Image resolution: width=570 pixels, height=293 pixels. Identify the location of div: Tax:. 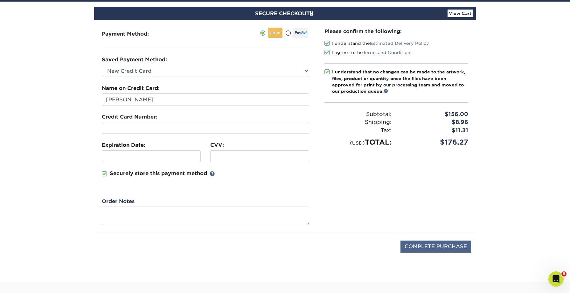
(358, 131).